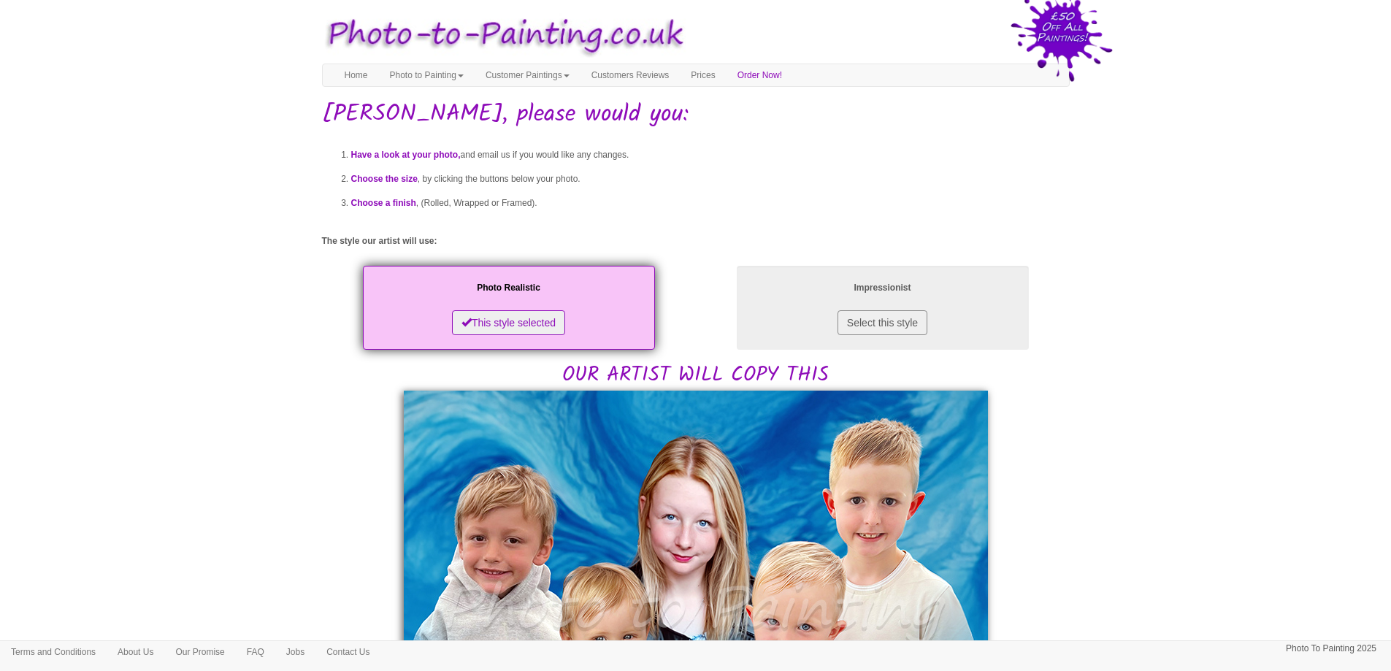  Describe the element at coordinates (502, 35) in the screenshot. I see `img: Photo to Painting` at that location.